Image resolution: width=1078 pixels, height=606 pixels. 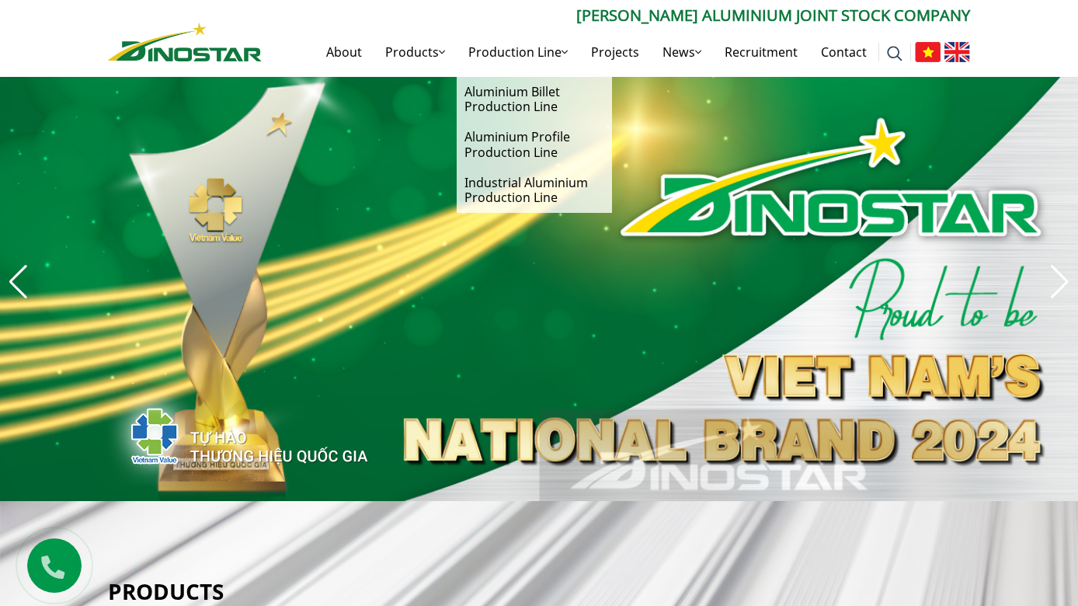 What do you see at coordinates (535, 190) in the screenshot?
I see `a: Industrial Aluminium Production Line` at bounding box center [535, 190].